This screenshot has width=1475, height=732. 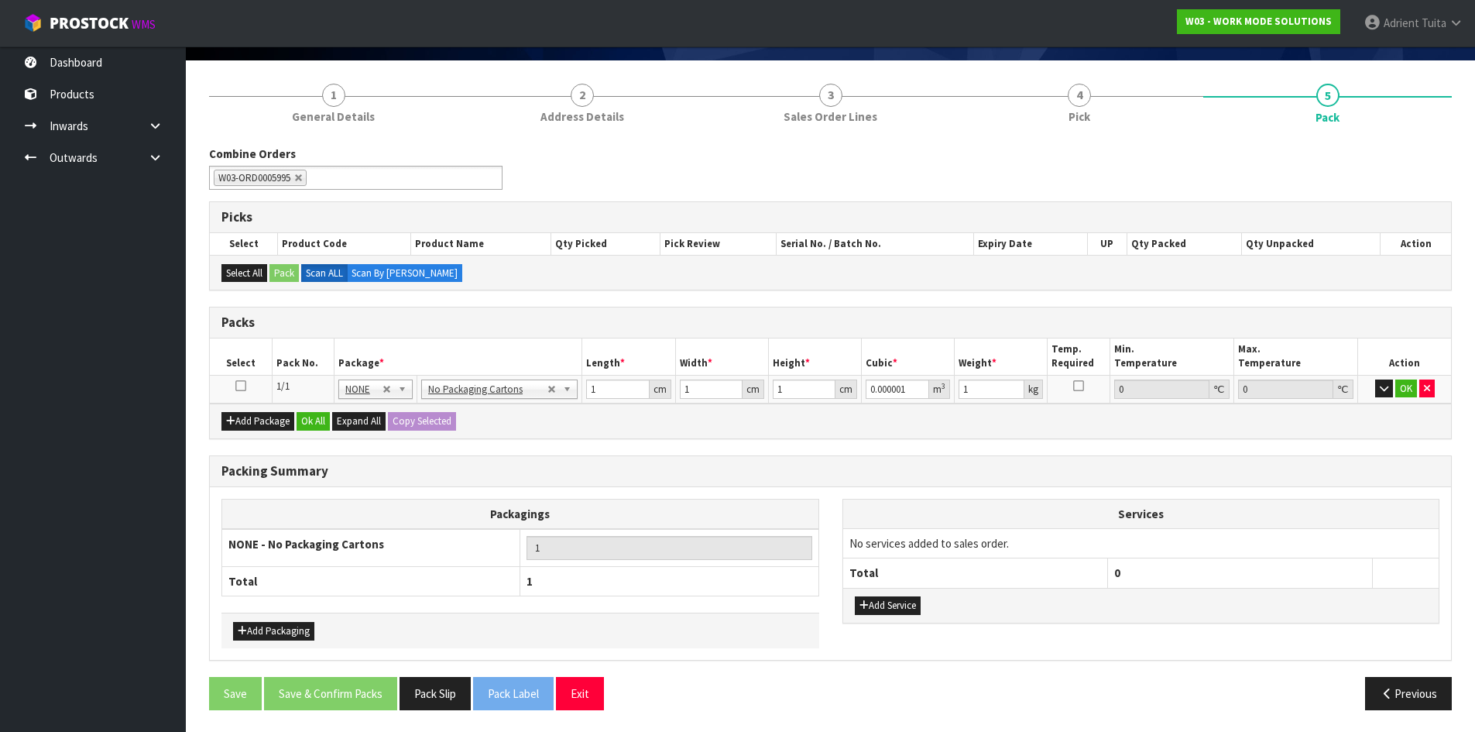 I want to click on th: Expiry Date, so click(x=1031, y=244).